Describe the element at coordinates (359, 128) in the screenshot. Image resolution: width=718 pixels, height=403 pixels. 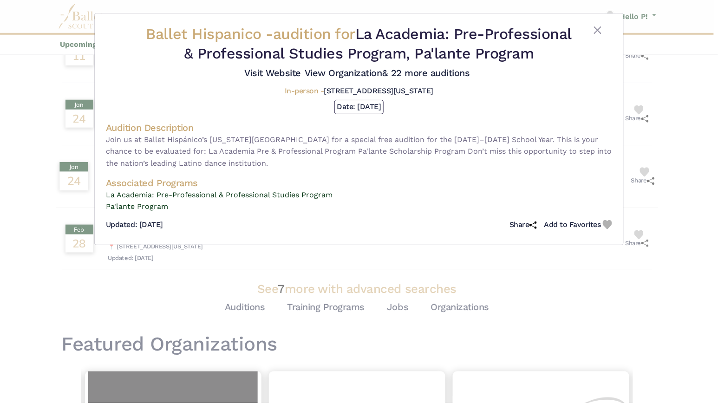
I see `h4: Audition Description` at that location.